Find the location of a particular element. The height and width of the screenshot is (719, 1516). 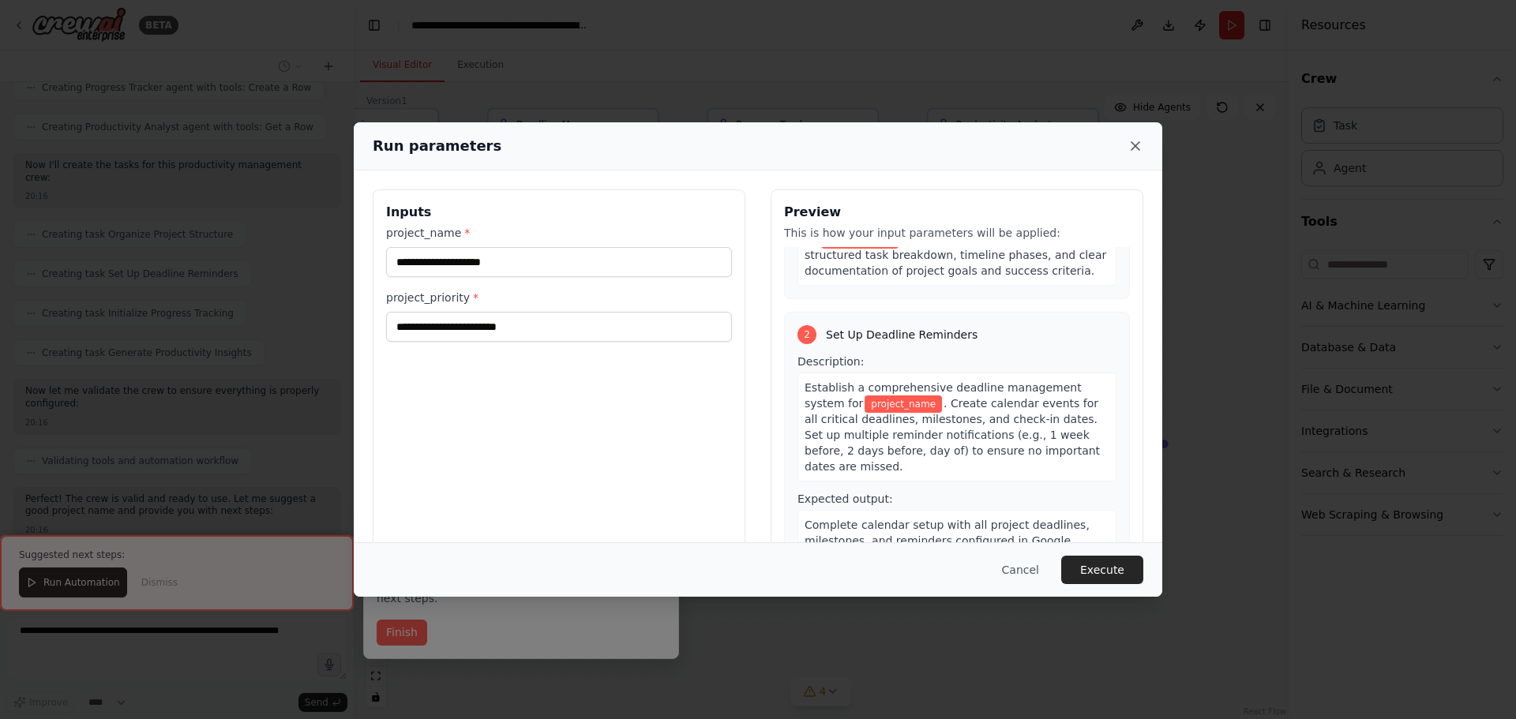

h3: Inputs is located at coordinates (559, 212).